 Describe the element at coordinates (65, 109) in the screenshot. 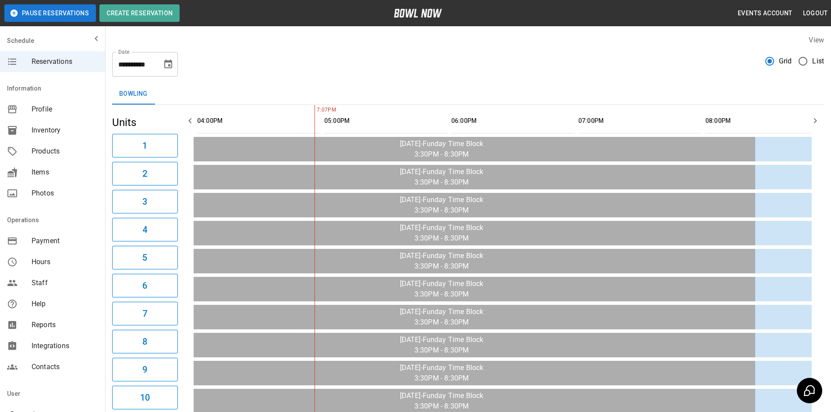

I see `span: Profile` at that location.